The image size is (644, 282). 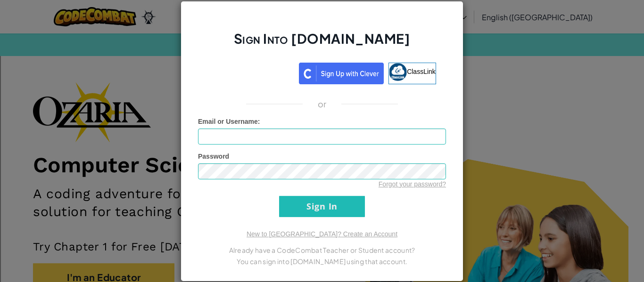 What do you see at coordinates (228, 122) in the screenshot?
I see `span: Email or Username` at bounding box center [228, 122].